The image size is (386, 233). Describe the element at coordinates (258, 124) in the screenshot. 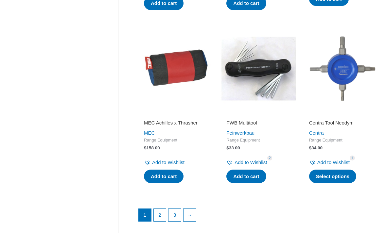

I see `a: FWB Multitool` at that location.